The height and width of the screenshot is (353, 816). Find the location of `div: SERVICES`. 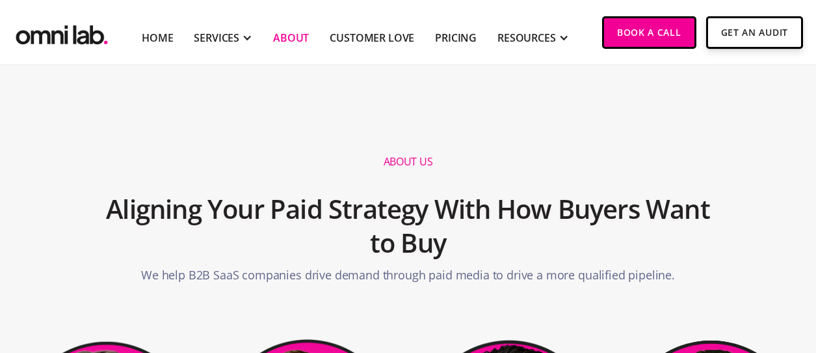

div: SERVICES is located at coordinates (217, 38).